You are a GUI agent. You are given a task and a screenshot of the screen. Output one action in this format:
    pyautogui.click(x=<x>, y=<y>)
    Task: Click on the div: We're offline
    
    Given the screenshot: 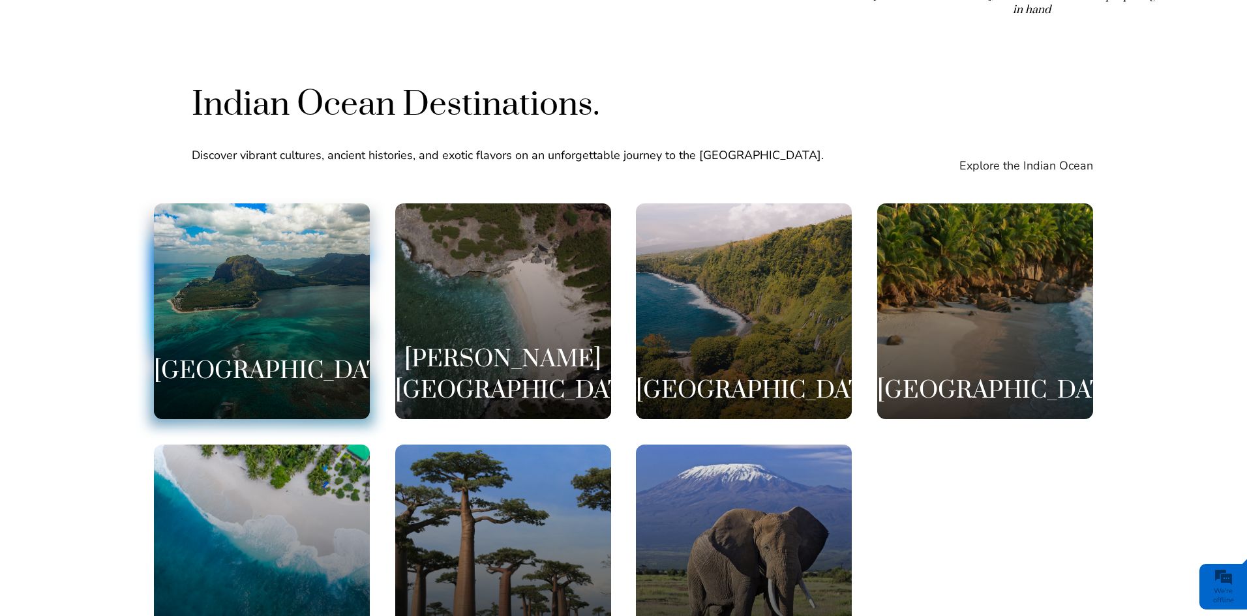 What is the action you would take?
    pyautogui.click(x=1223, y=596)
    